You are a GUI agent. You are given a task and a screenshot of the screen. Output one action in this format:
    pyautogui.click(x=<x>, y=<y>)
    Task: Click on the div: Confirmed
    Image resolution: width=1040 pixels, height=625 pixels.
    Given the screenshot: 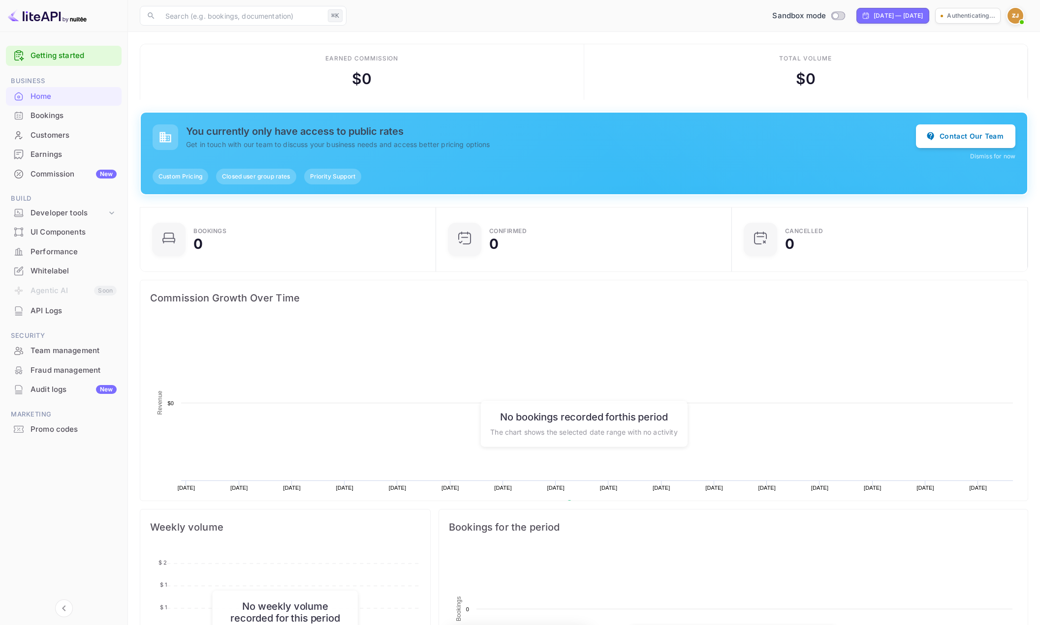 What is the action you would take?
    pyautogui.click(x=508, y=231)
    